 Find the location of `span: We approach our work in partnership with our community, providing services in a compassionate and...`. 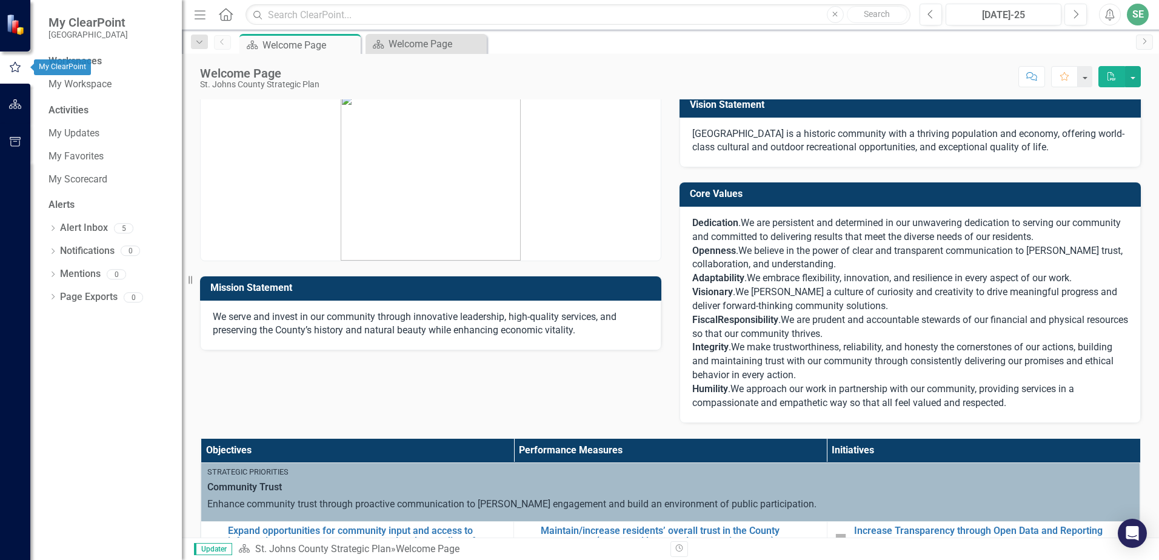

span: We approach our work in partnership with our community, providing services in a compassionate and... is located at coordinates (883, 396).